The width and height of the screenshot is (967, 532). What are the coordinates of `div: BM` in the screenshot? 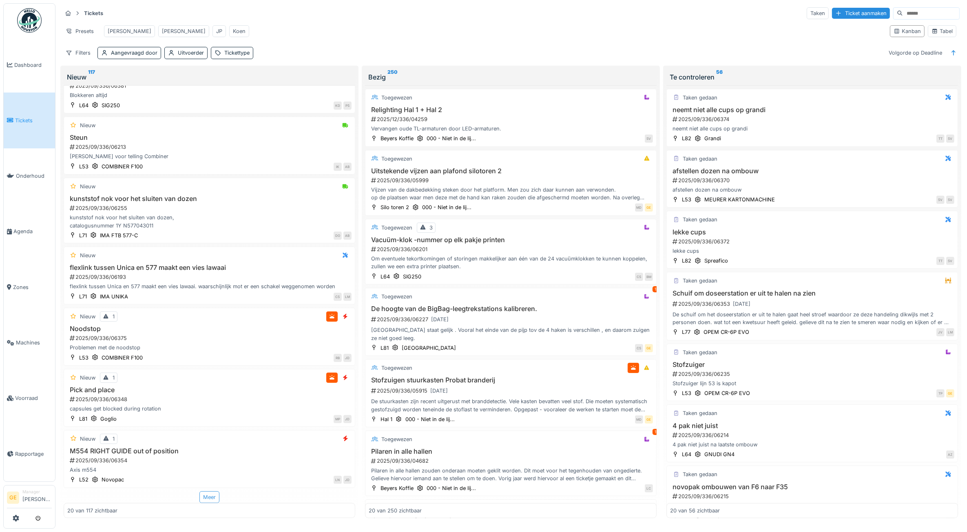 It's located at (649, 277).